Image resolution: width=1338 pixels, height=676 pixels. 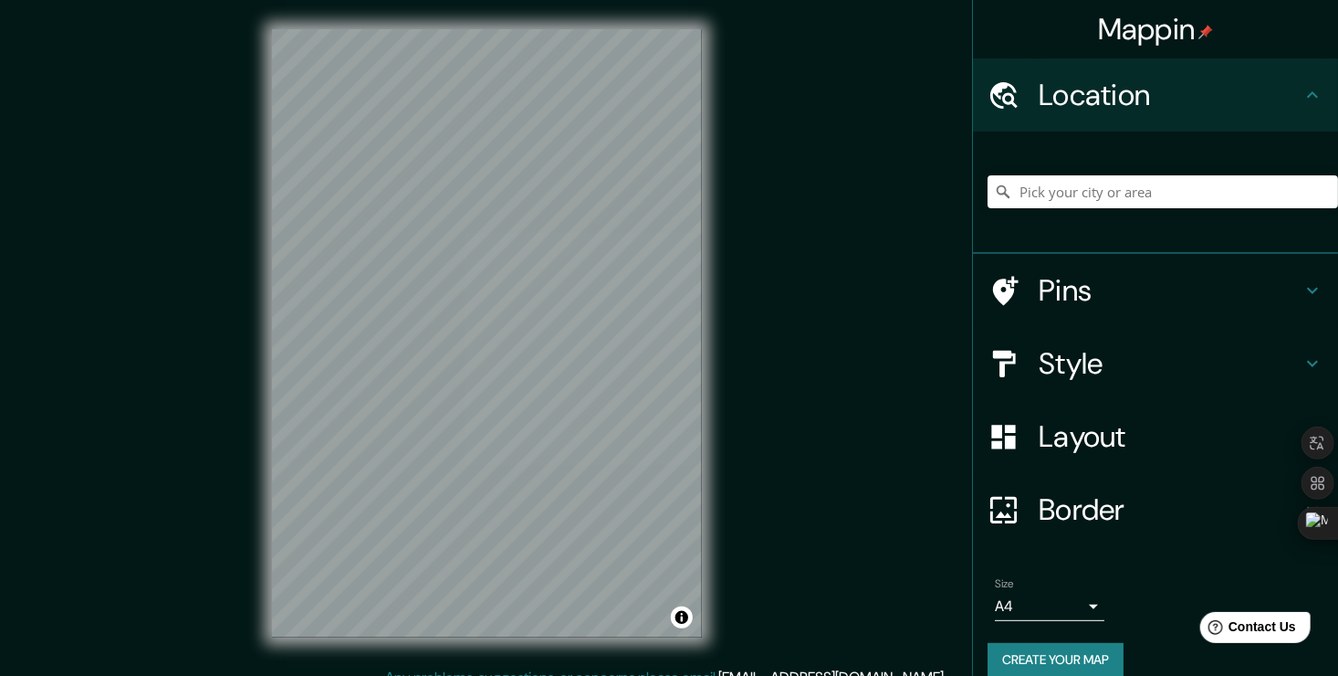 I want to click on h4: Style, so click(x=1170, y=363).